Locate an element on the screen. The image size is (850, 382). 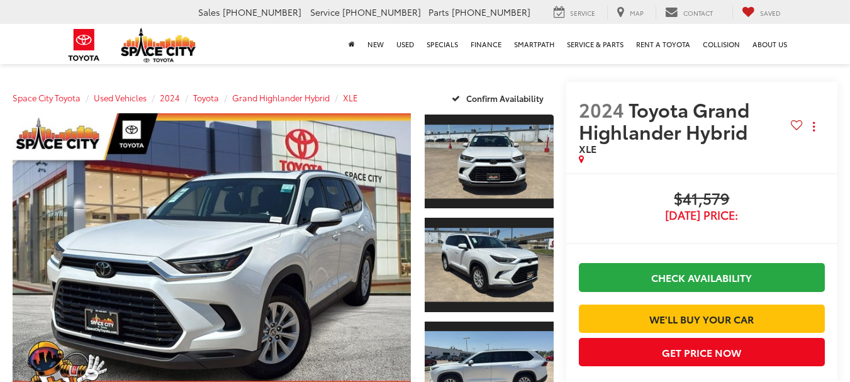
img: Space City Toyota is located at coordinates (159, 45).